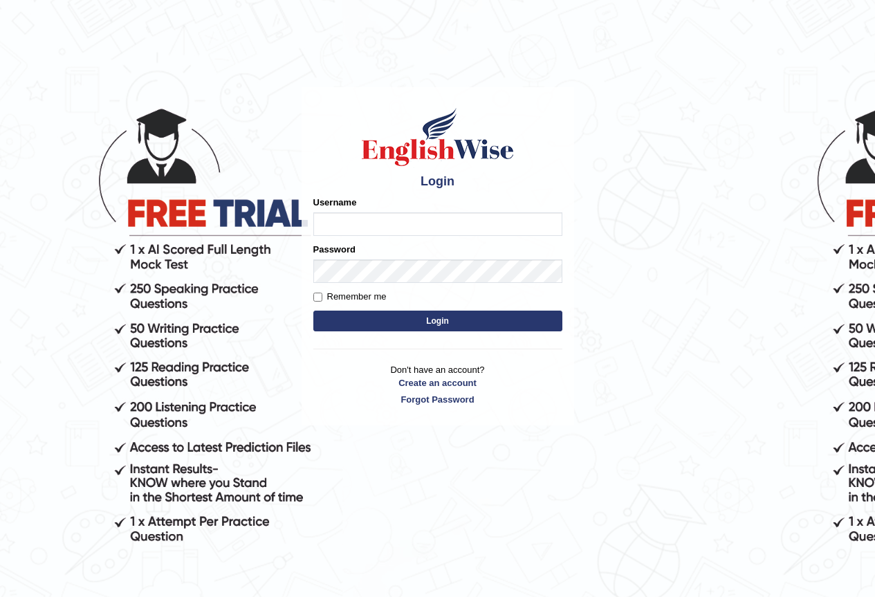  I want to click on p: Don't have an account?, so click(438, 385).